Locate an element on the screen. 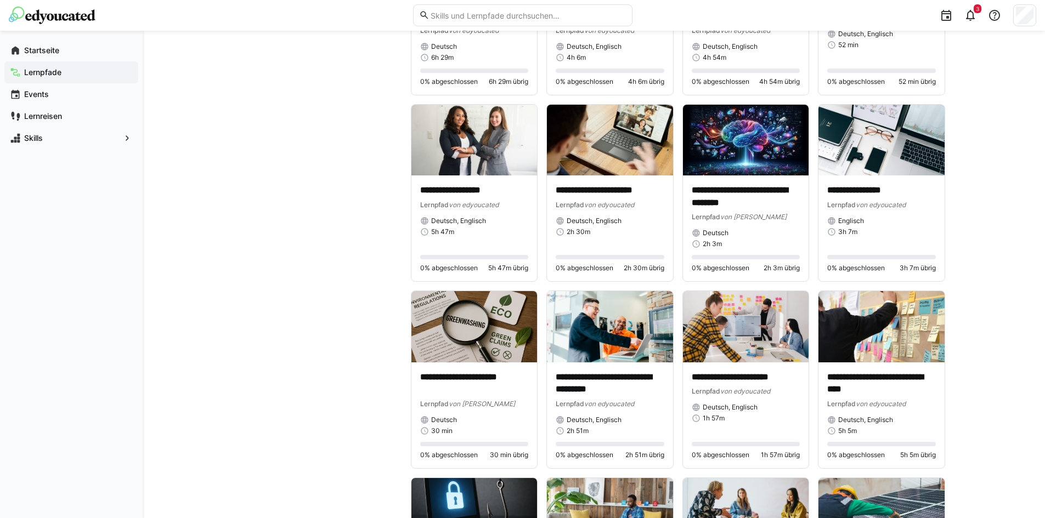 The image size is (1045, 518). span: 3 is located at coordinates (978, 9).